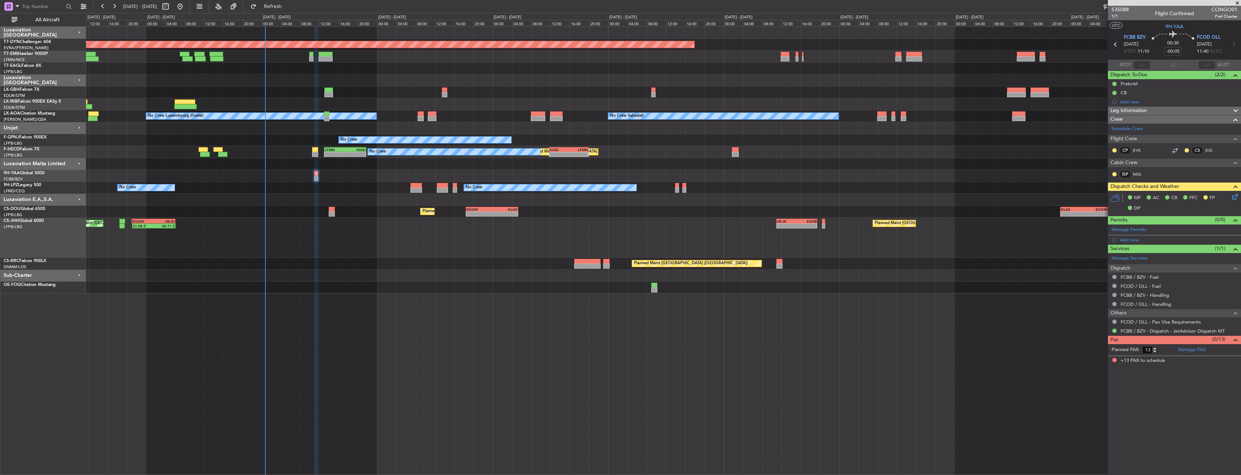  Describe the element at coordinates (1193, 198) in the screenshot. I see `span: FFC` at that location.